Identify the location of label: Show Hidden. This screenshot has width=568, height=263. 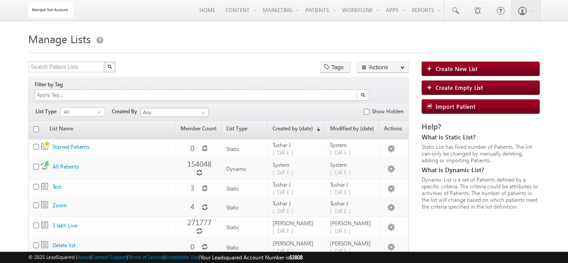
(387, 111).